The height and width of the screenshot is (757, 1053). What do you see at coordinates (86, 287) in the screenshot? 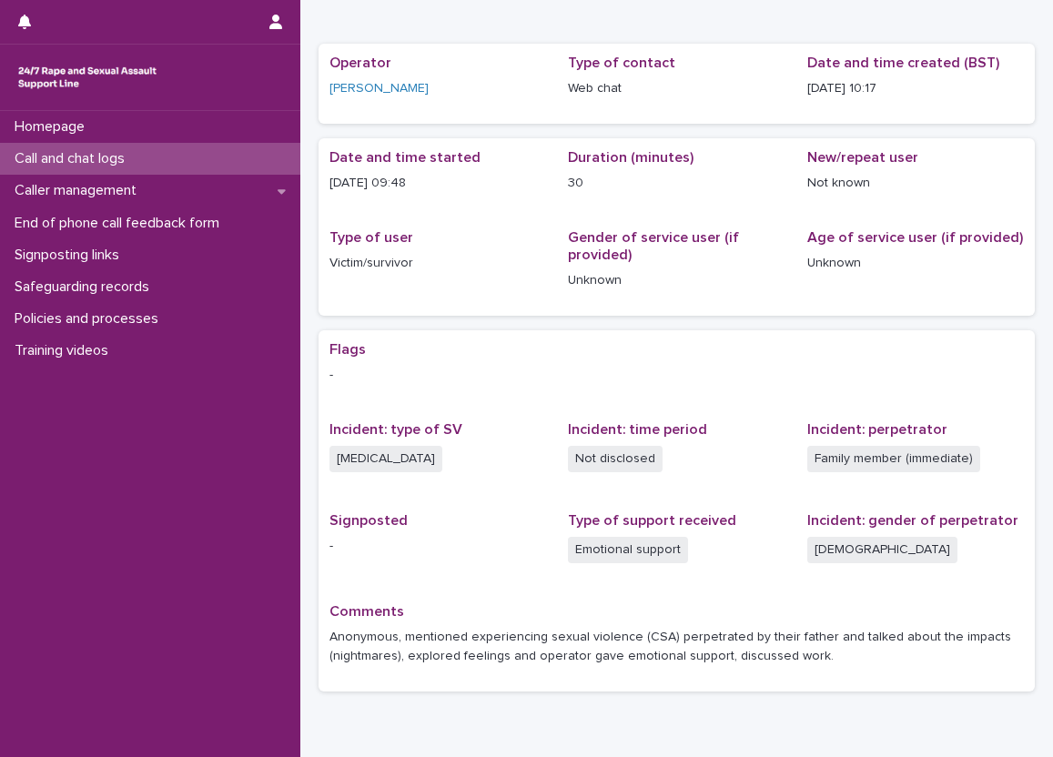
I see `p: Safeguarding records` at bounding box center [86, 287].